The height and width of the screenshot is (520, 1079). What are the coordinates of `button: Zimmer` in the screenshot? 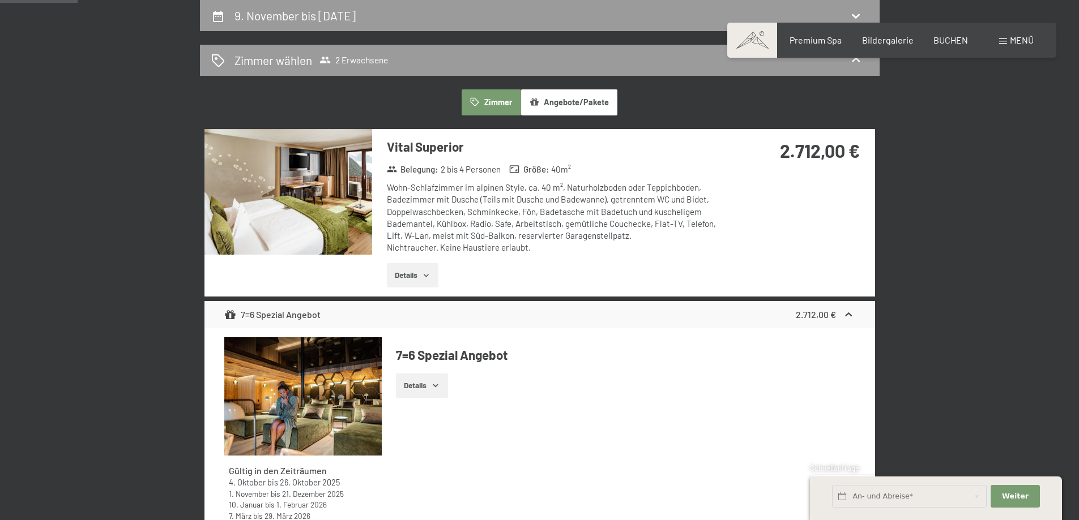 It's located at (491, 102).